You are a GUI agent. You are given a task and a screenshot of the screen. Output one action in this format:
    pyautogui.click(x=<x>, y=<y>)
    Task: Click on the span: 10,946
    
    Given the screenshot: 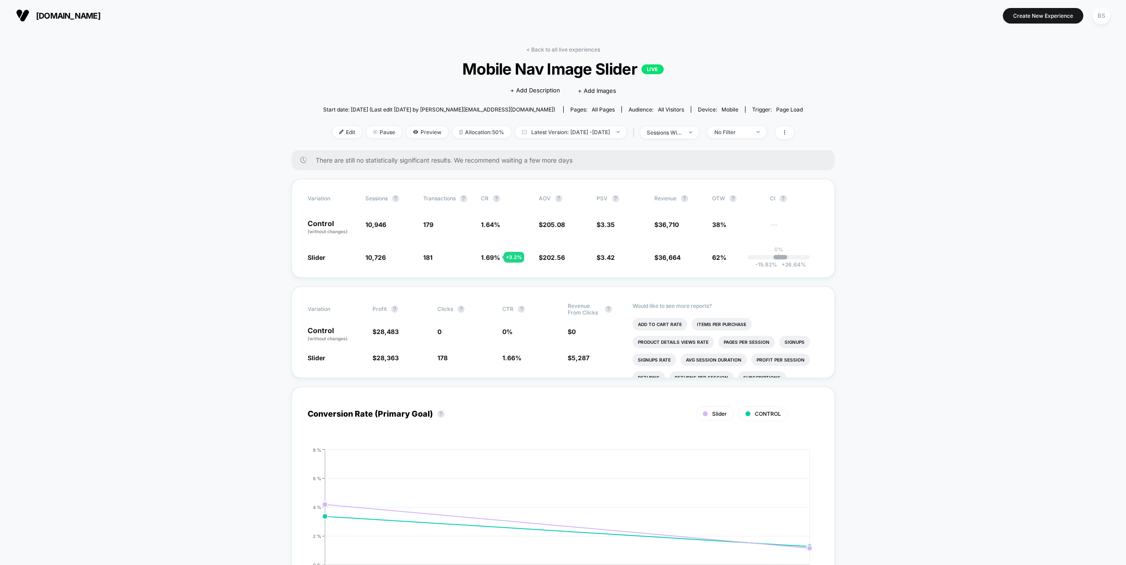 What is the action you would take?
    pyautogui.click(x=376, y=224)
    